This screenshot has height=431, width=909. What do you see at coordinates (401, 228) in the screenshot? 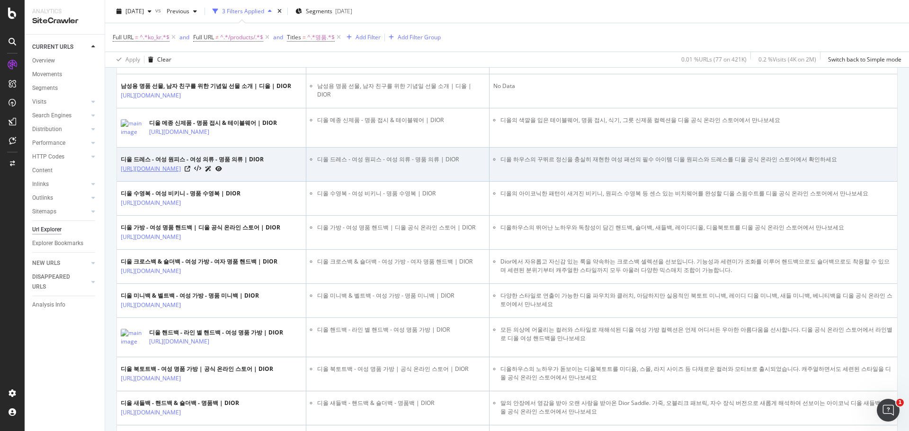
I see `li: 디올 가방 - 여성 명품 핸드백 | 디올 공식 온라인 스토어 | DIOR` at bounding box center [401, 228].